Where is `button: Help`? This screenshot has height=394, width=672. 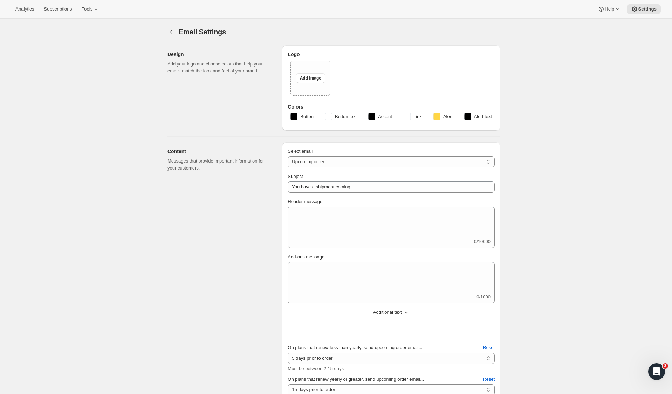
button: Help is located at coordinates (609, 9).